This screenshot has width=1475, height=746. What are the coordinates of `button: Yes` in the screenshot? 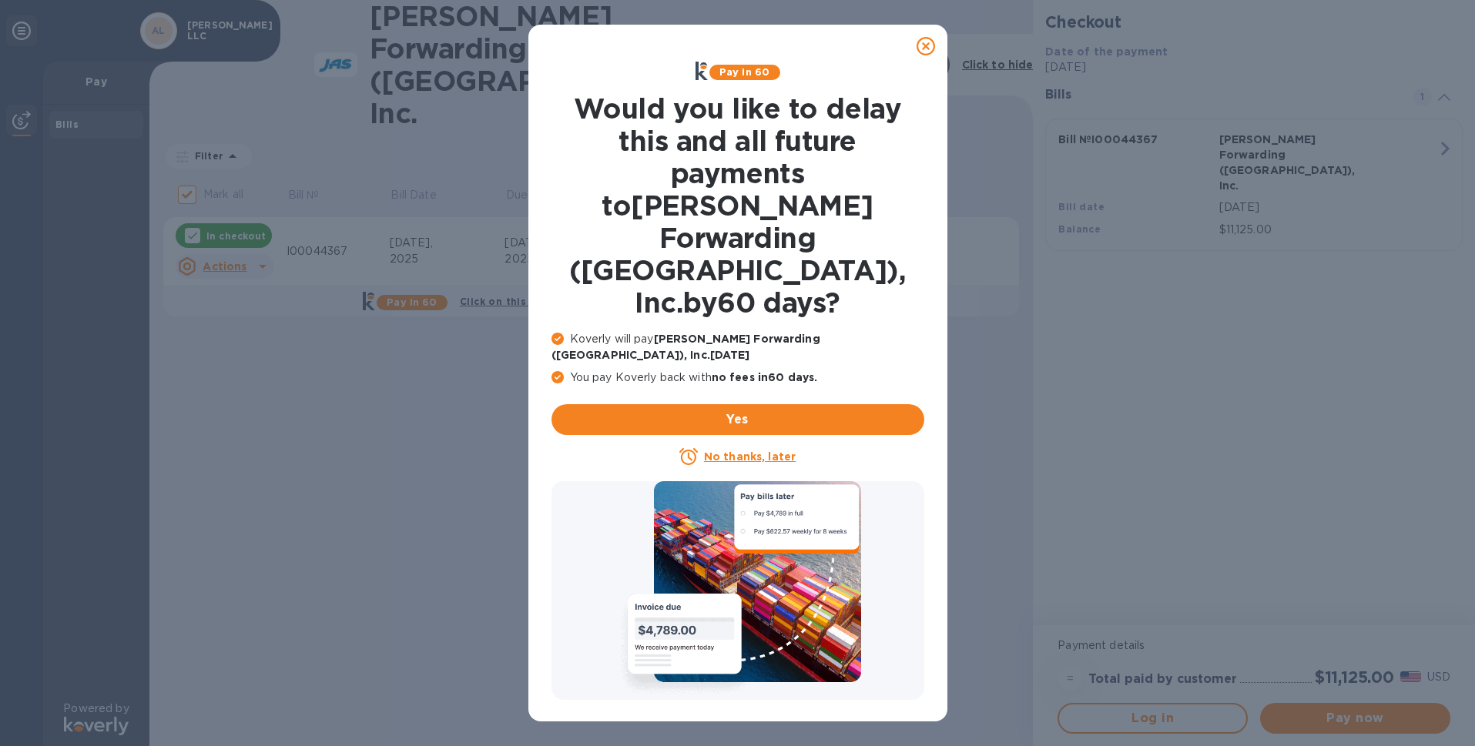 It's located at (738, 420).